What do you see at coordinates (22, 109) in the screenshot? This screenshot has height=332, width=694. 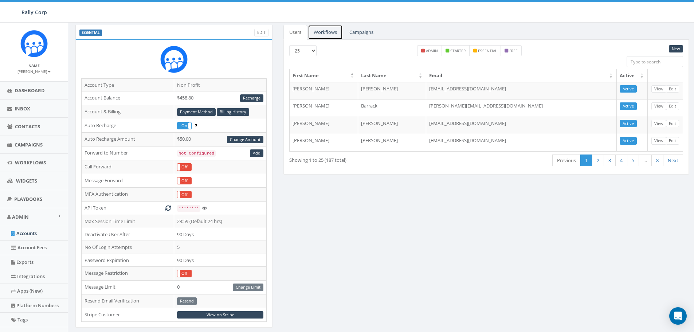 I see `span: Inbox` at bounding box center [22, 109].